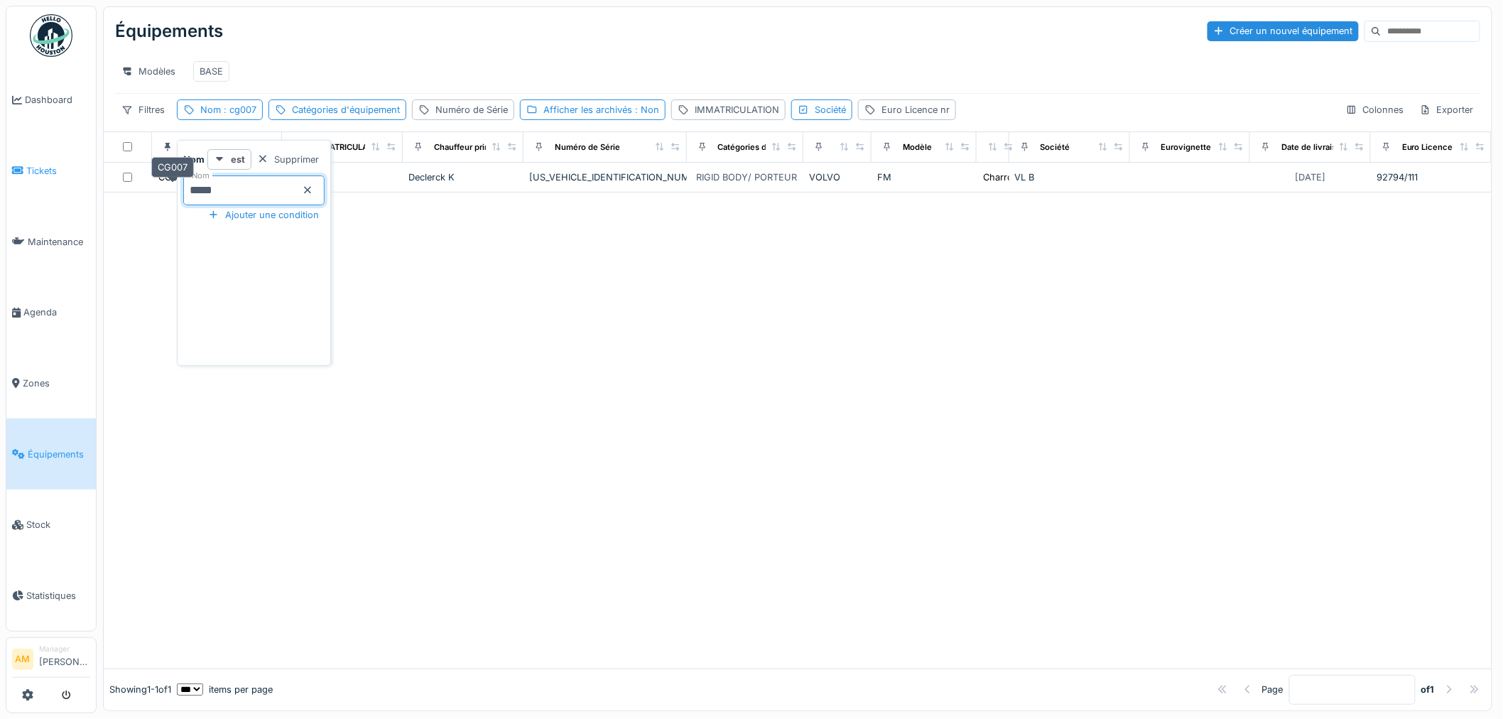 The width and height of the screenshot is (1503, 719). Describe the element at coordinates (143, 109) in the screenshot. I see `div: Filtres` at that location.